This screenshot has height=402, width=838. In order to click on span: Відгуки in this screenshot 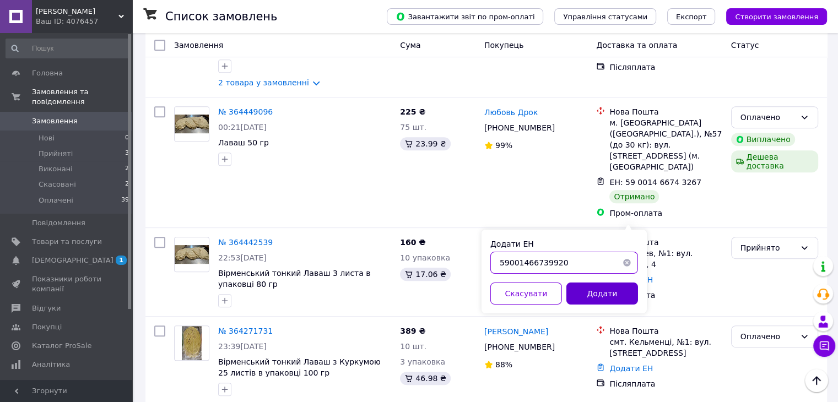, I will do `click(46, 309)`.